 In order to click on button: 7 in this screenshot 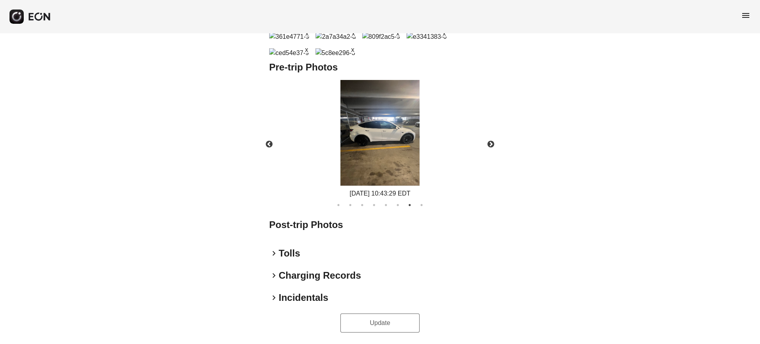, I will do `click(410, 205)`.